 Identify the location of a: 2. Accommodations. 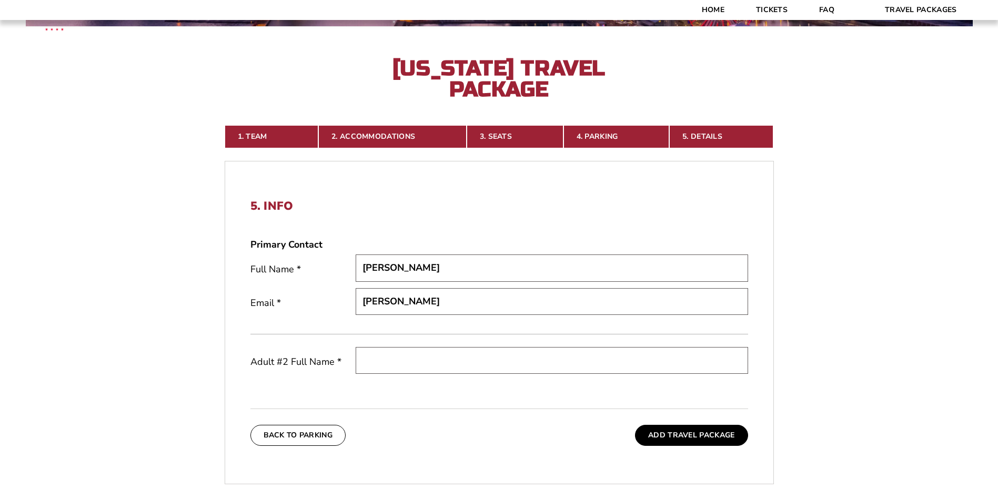
(392, 137).